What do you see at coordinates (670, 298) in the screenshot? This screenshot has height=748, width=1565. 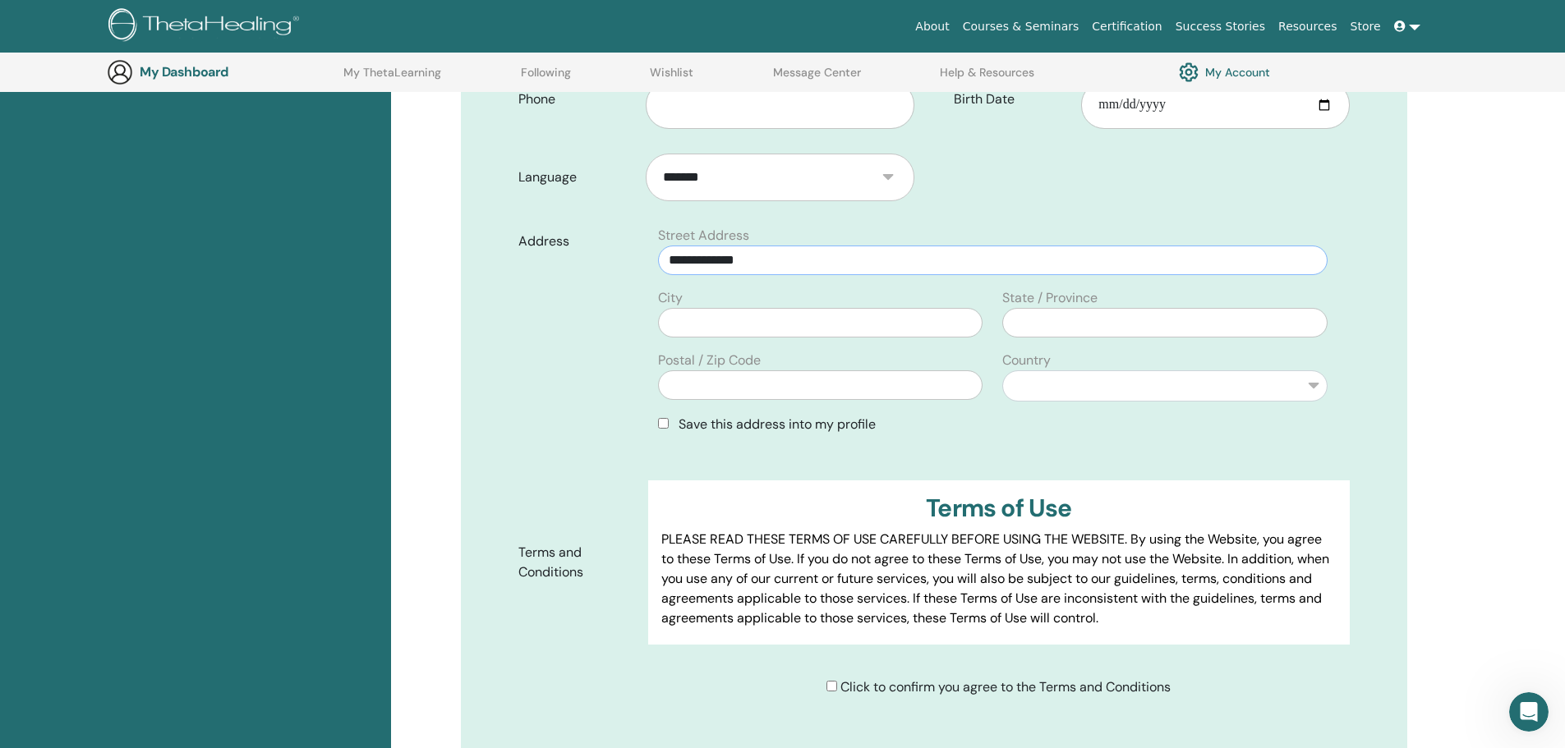 I see `label: City` at bounding box center [670, 298].